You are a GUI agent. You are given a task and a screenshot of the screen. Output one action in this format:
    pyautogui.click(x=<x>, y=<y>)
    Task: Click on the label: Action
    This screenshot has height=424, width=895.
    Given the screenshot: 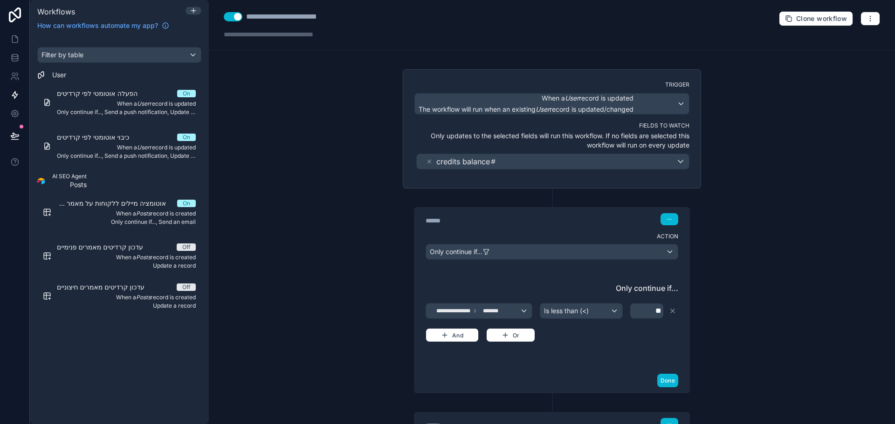 What is the action you would take?
    pyautogui.click(x=552, y=237)
    